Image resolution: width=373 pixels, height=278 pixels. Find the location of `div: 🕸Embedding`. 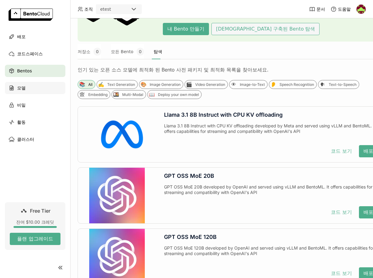

div: 🕸Embedding is located at coordinates (94, 94).